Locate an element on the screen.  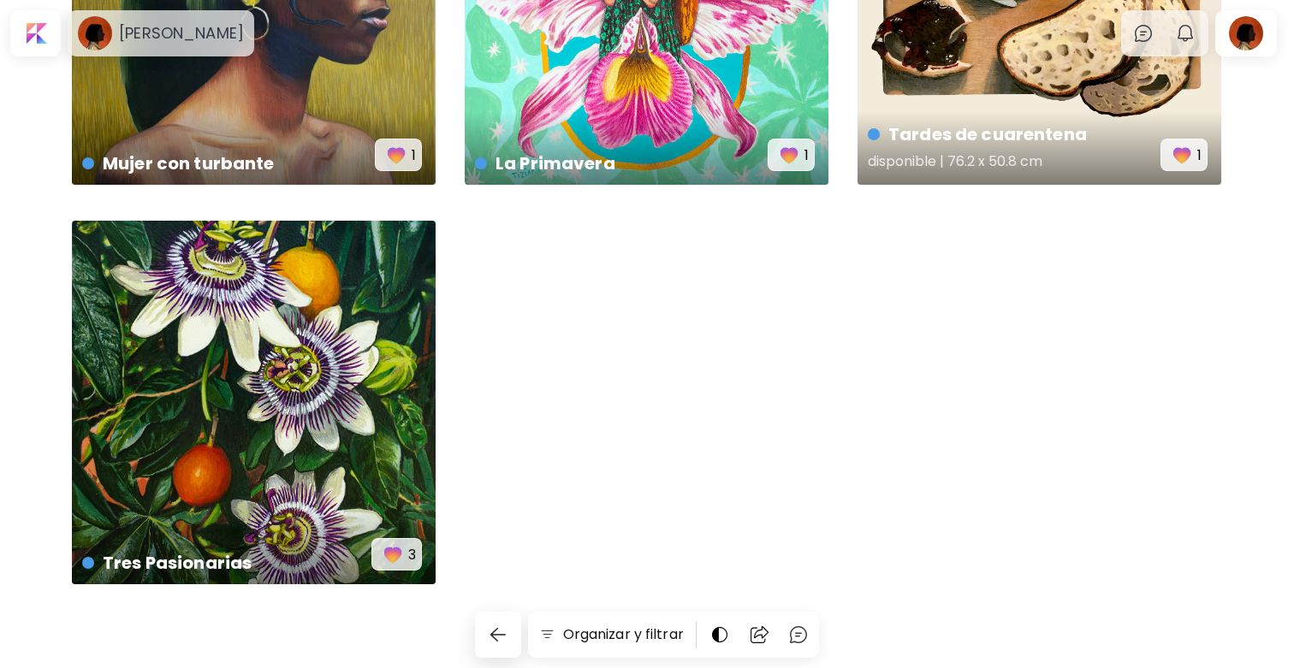
h4: Tardes de cuarentena is located at coordinates (1014, 134).